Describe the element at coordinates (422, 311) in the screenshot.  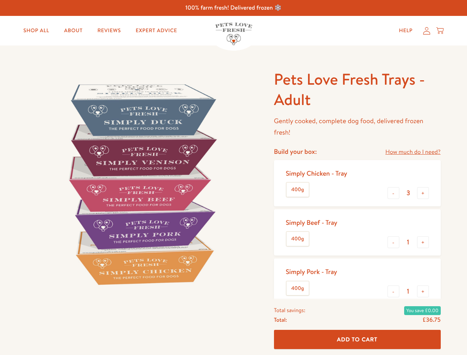
I see `span: You save £0.00` at that location.